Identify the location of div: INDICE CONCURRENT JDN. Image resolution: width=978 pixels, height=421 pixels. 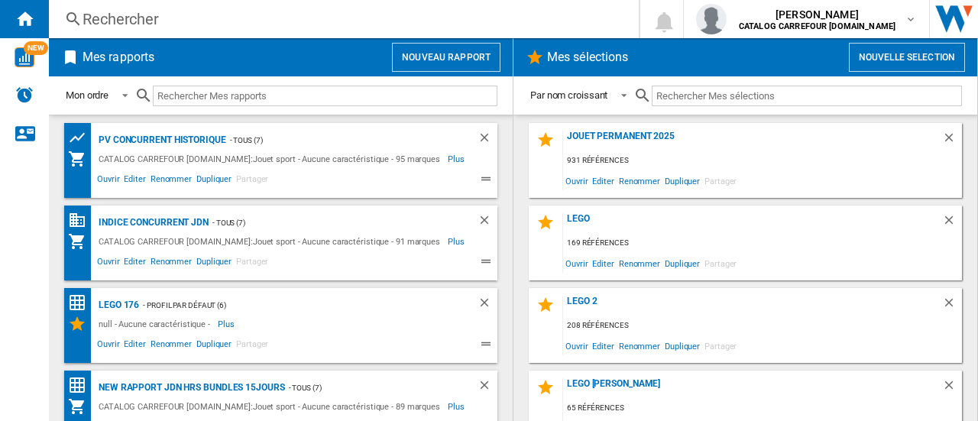
(151, 222).